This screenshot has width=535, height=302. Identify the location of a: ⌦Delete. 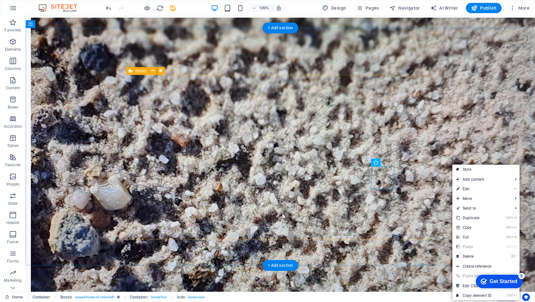
(474, 257).